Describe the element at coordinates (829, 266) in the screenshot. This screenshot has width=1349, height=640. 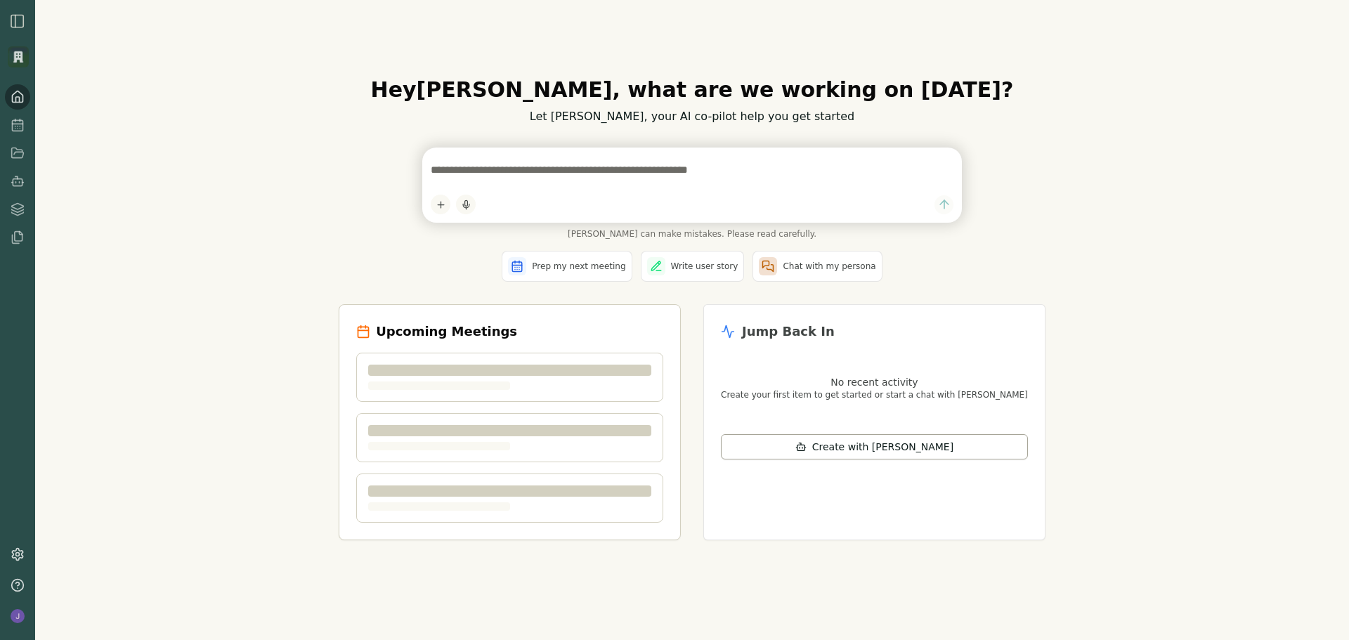
I see `span: Chat with my persona` at that location.